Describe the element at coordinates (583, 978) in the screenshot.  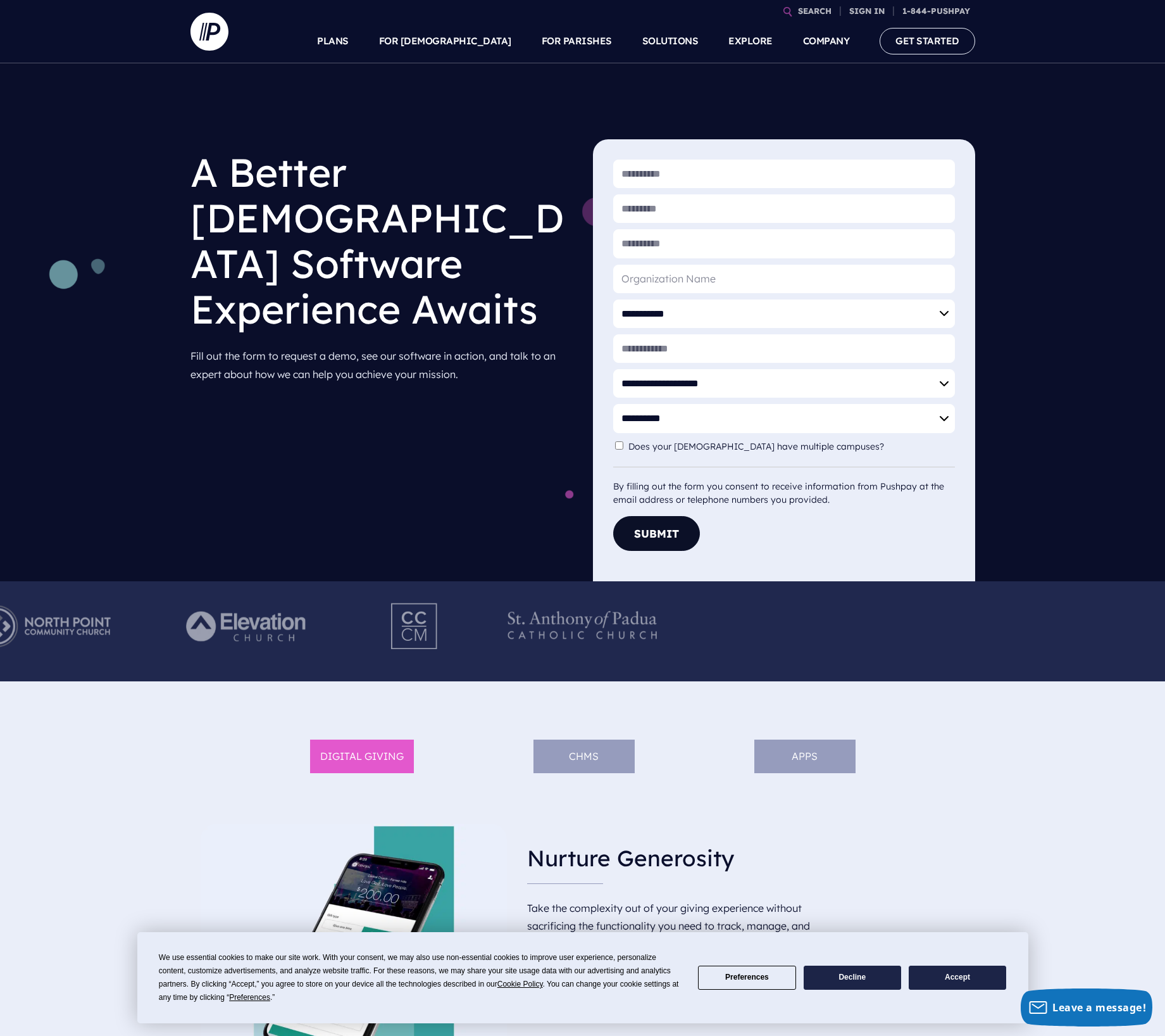
I see `div: Cookie Consent Prompt` at that location.